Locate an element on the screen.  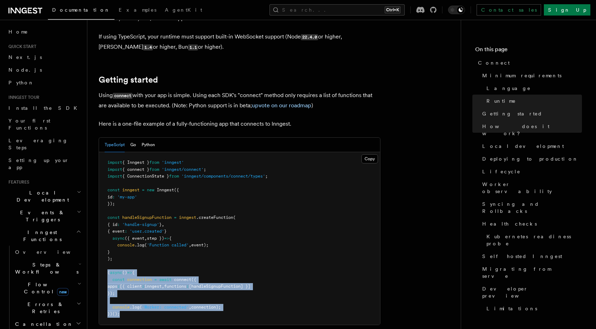
span: Errors & Retries is located at coordinates (44, 307).